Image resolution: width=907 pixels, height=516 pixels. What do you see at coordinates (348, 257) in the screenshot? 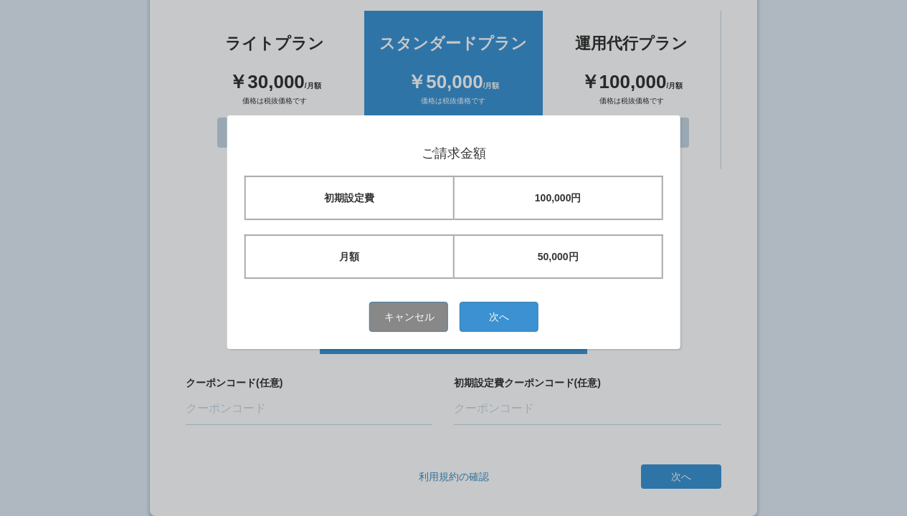
I see `td: 月額` at bounding box center [348, 257].